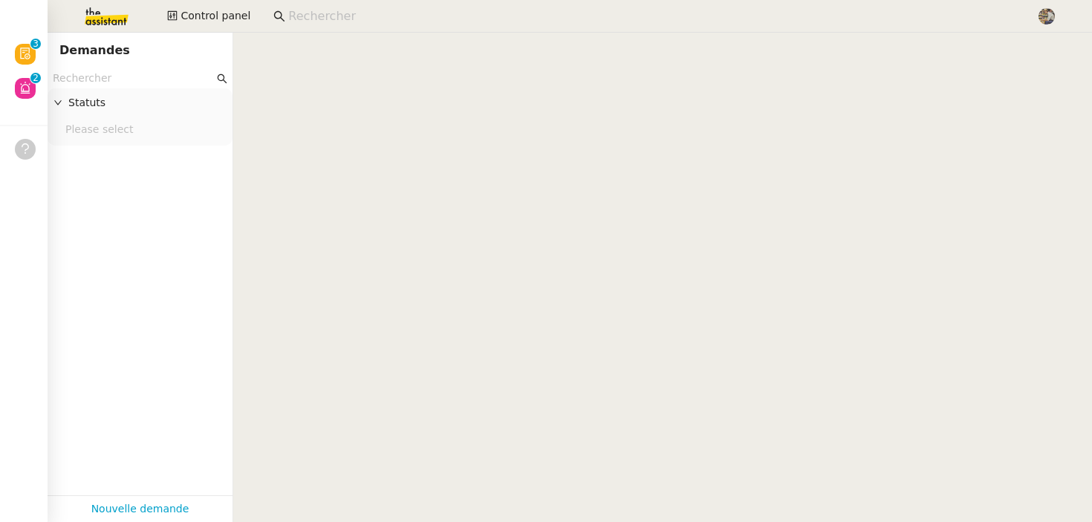 The height and width of the screenshot is (522, 1092). I want to click on div: Statuts, so click(140, 103).